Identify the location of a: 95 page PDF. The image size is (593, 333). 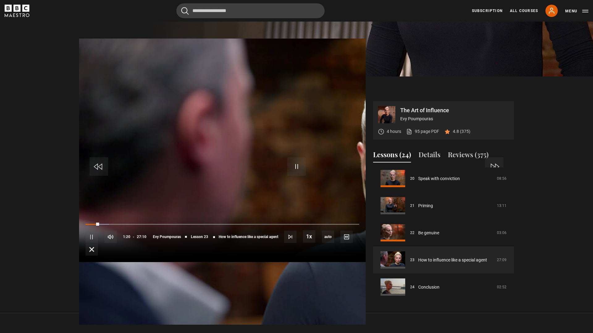
(422, 132).